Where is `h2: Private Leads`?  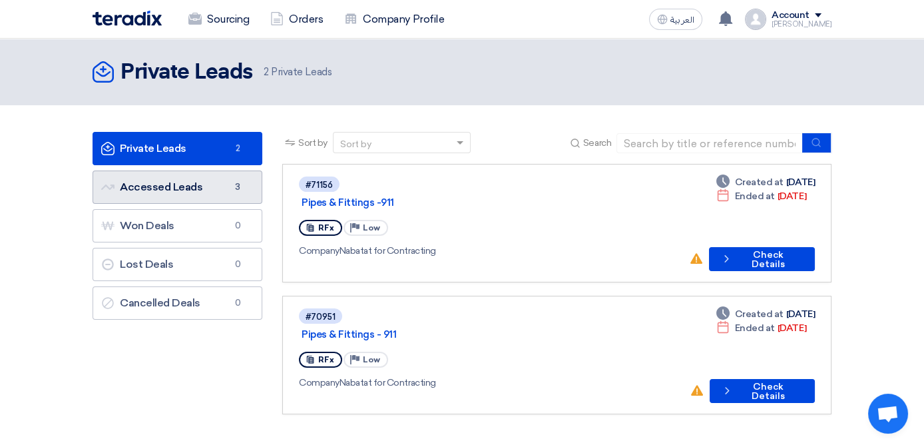
h2: Private Leads is located at coordinates (186, 73).